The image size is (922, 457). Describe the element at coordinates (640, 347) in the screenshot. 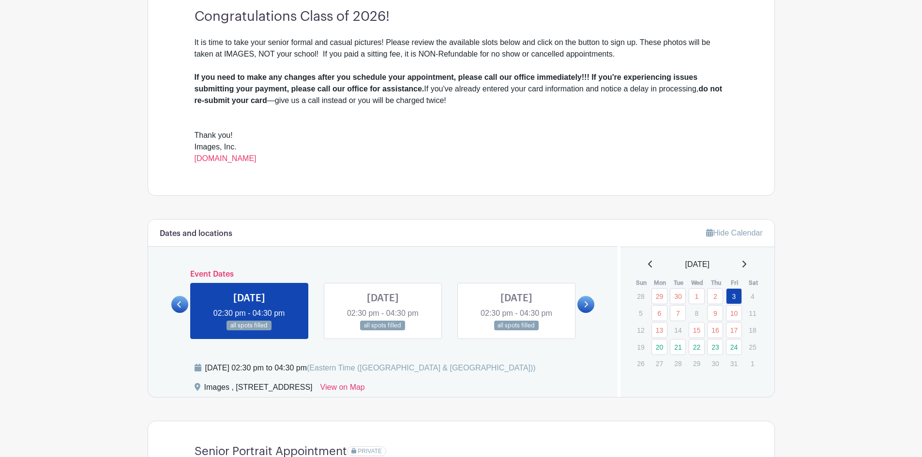

I see `p: 19` at that location.